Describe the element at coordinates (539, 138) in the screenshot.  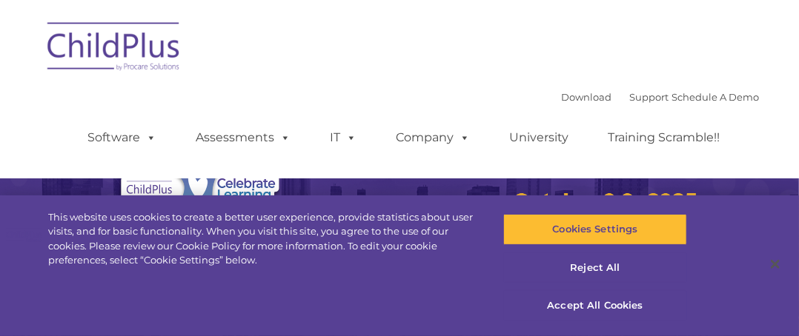
I see `a: University` at that location.